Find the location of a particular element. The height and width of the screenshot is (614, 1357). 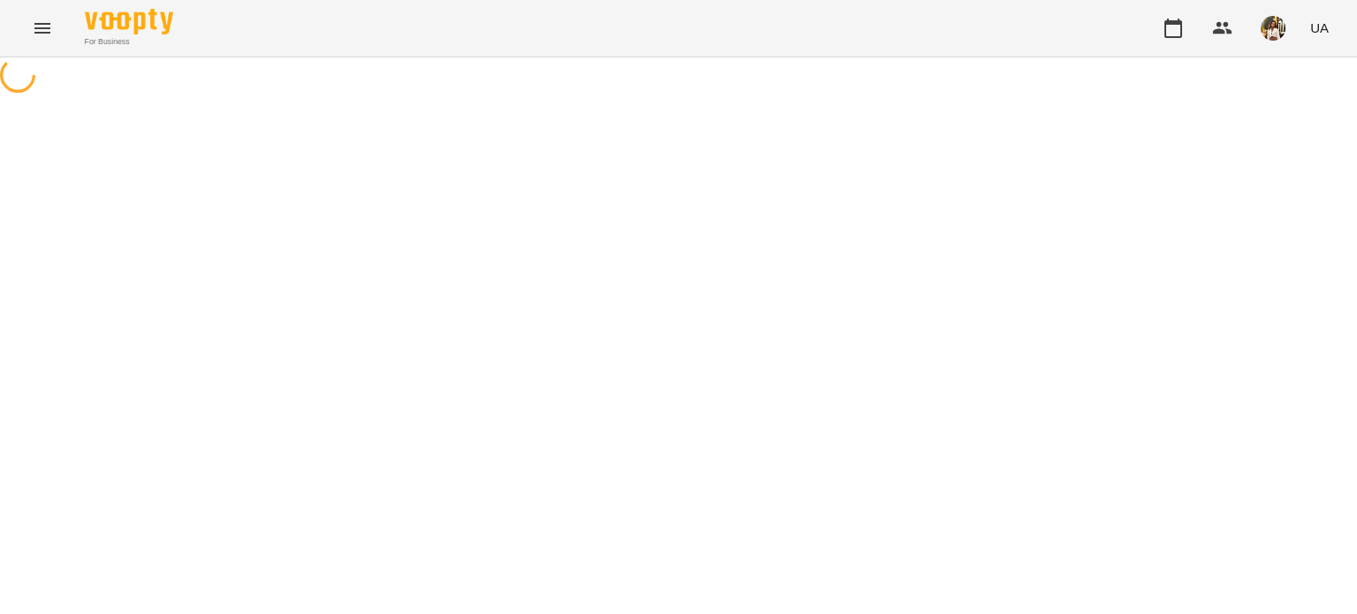

span: For Business is located at coordinates (129, 42).